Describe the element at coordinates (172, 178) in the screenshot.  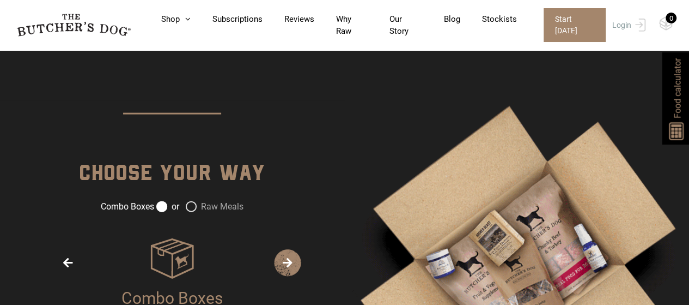
I see `div: Choose your way` at that location.